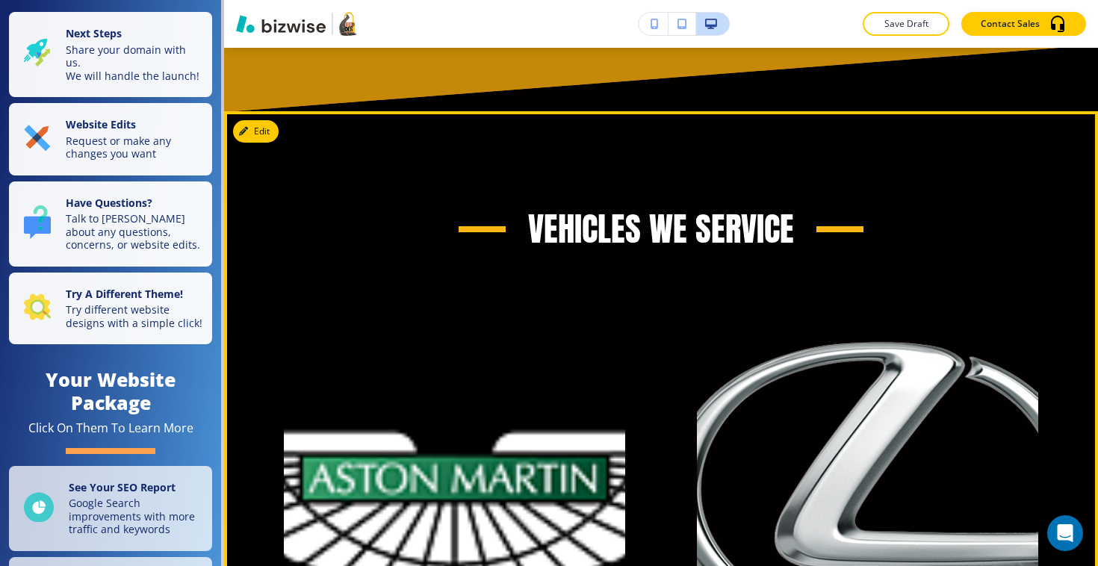 This screenshot has width=1098, height=566. I want to click on p: Share your domain with us. We will handle the launch!, so click(134, 63).